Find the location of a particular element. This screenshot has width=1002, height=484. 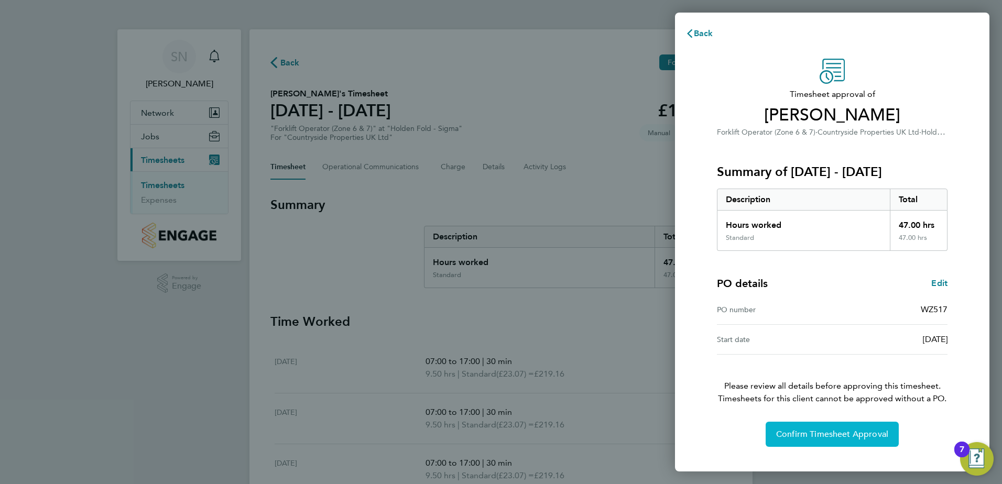

div: 7 is located at coordinates (961, 456).